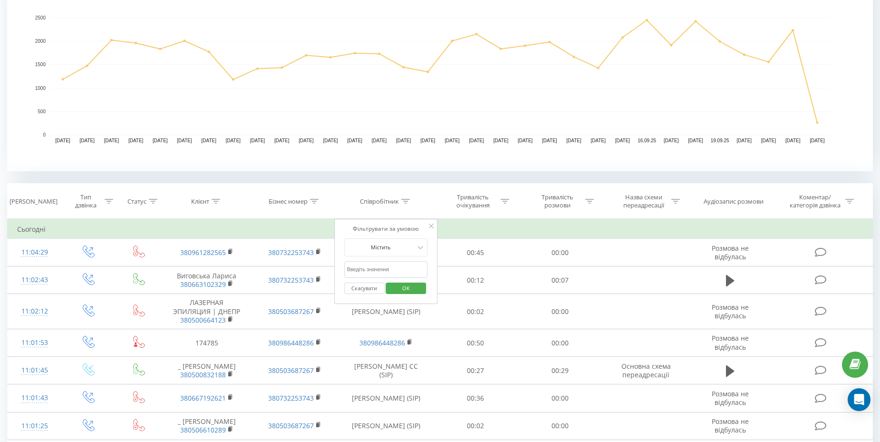  Describe the element at coordinates (40, 41) in the screenshot. I see `text: 2000` at that location.